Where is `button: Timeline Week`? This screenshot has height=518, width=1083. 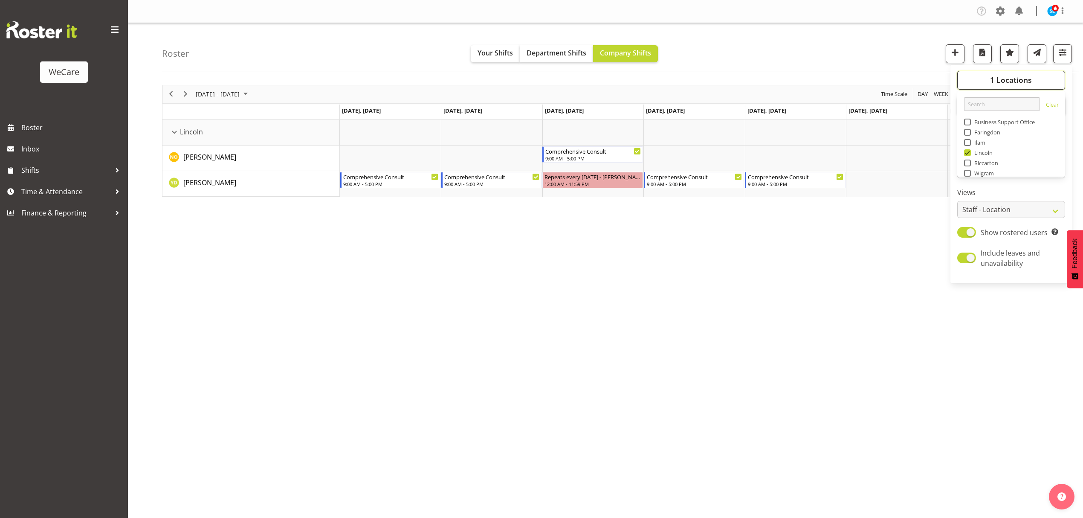 button: Timeline Week is located at coordinates (941, 94).